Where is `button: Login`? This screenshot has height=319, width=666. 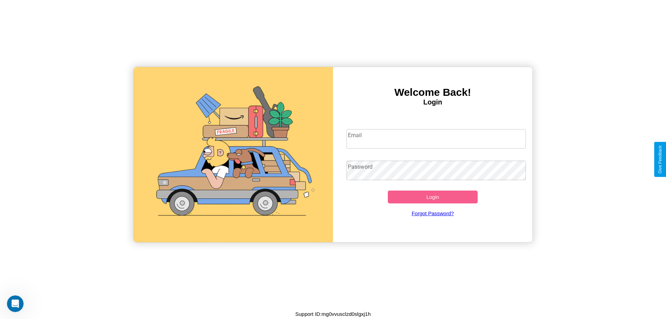 button: Login is located at coordinates (433, 197).